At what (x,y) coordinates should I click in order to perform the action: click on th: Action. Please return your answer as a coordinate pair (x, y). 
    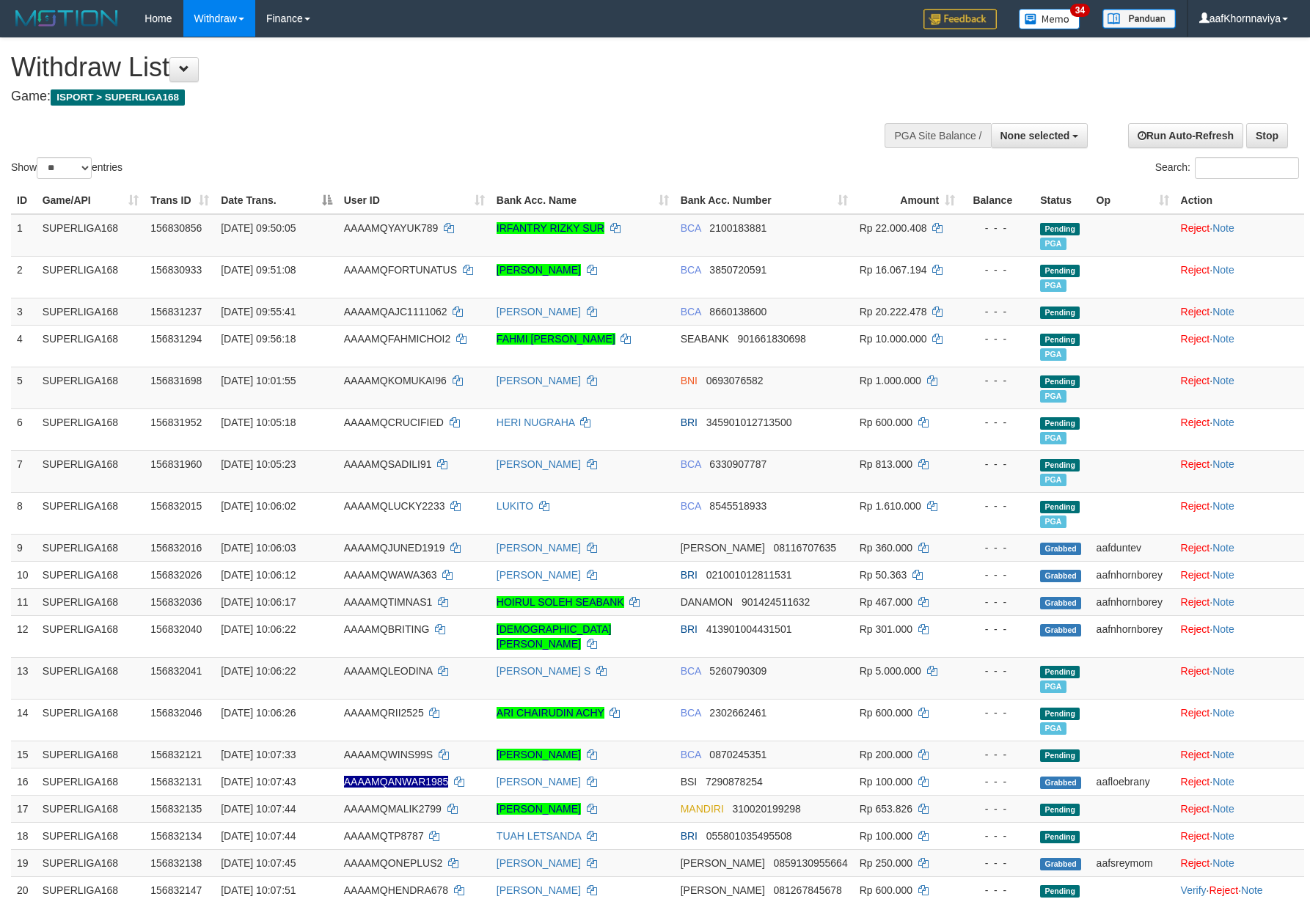
    Looking at the image, I should click on (1239, 200).